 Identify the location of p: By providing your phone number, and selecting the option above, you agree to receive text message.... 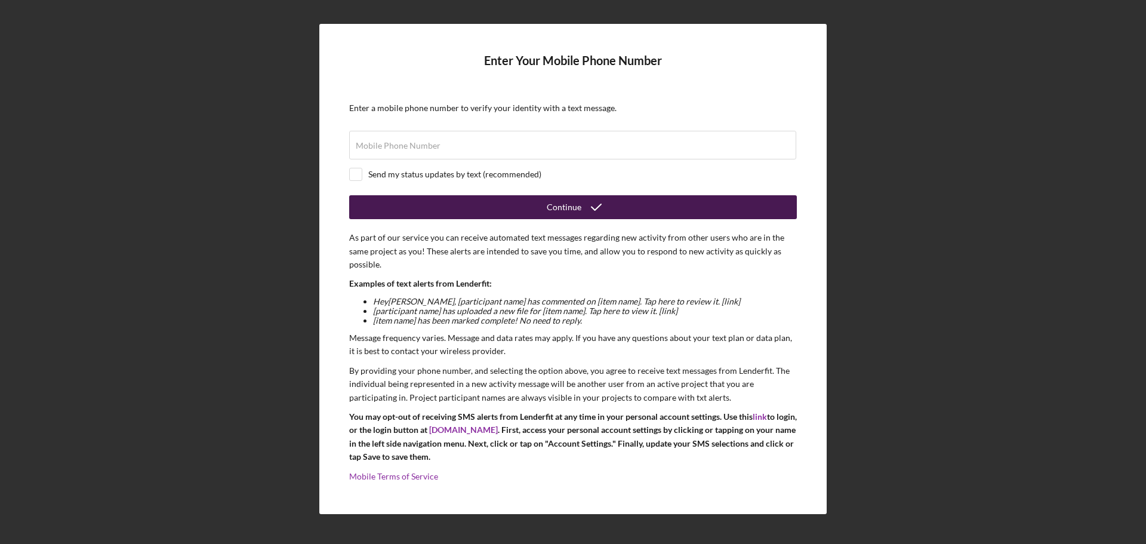
(573, 384).